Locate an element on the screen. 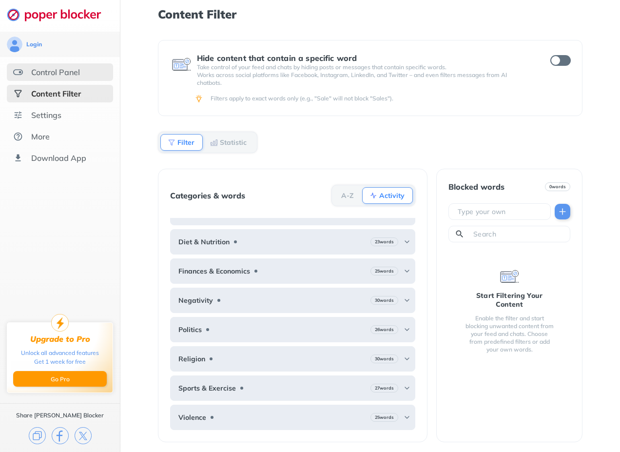  b: Activity is located at coordinates (392, 196).